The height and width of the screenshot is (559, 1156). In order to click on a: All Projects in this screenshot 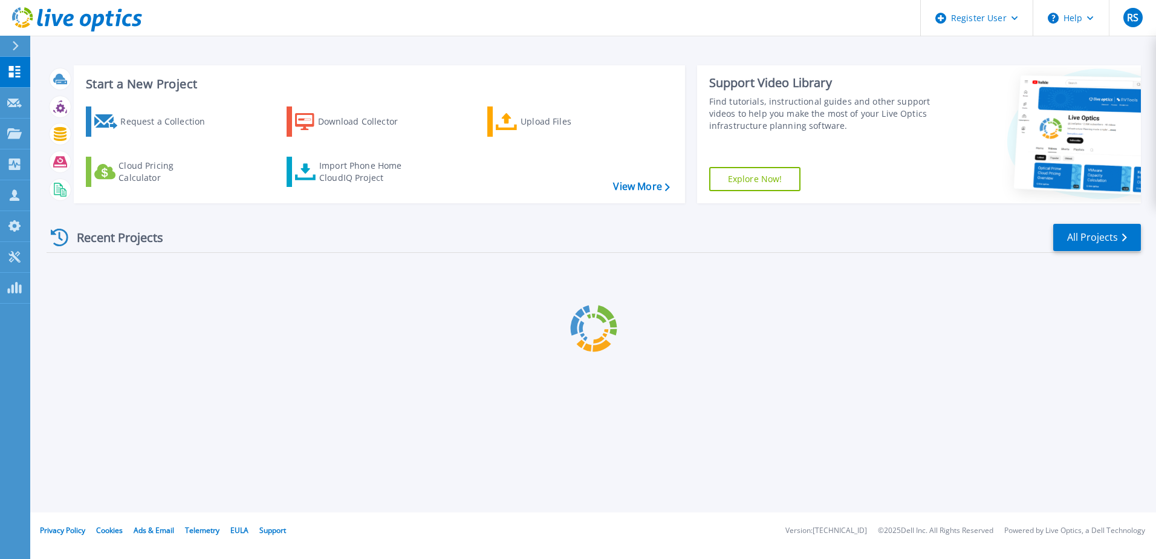, I will do `click(1097, 237)`.